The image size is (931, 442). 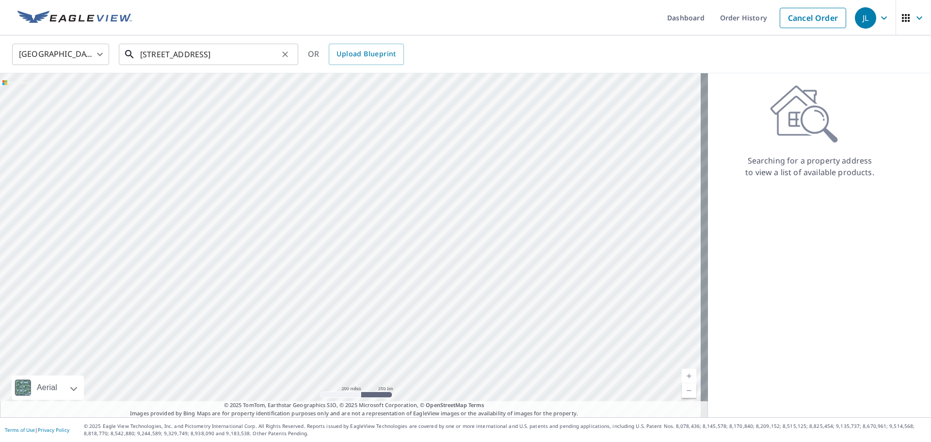 I want to click on input: Search by address or latitude-longitude, so click(x=209, y=54).